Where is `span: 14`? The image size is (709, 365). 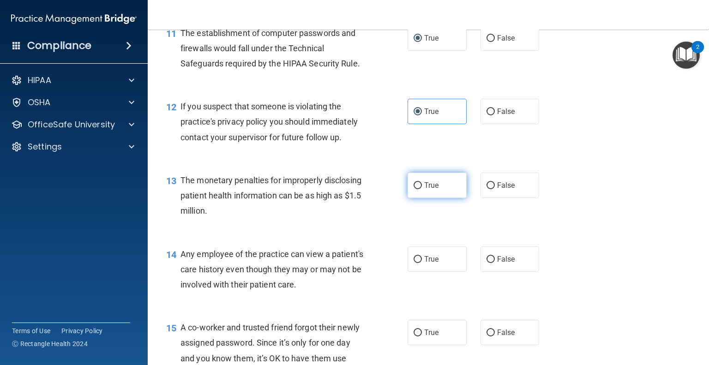 span: 14 is located at coordinates (171, 255).